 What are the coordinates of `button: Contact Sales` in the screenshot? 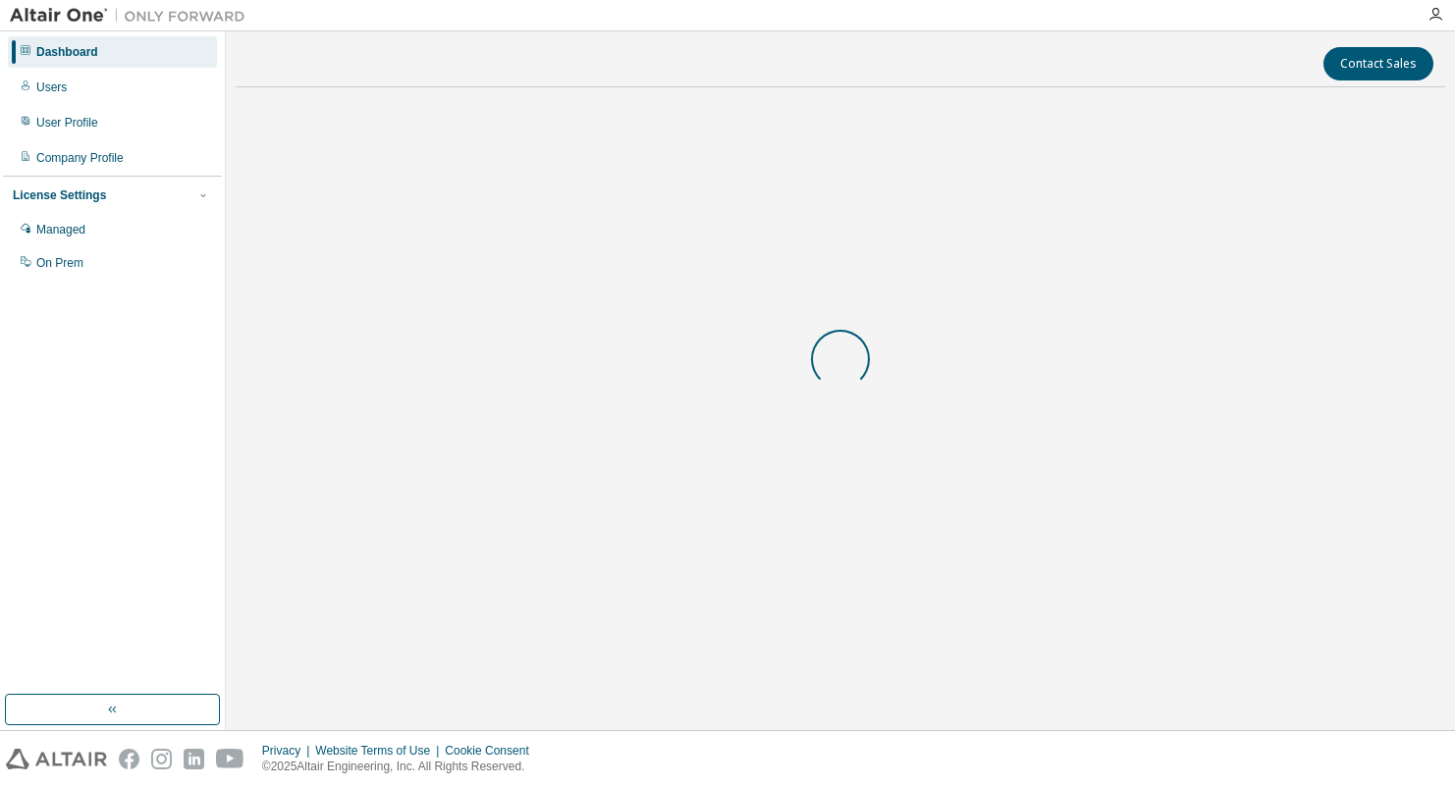 It's located at (1378, 64).